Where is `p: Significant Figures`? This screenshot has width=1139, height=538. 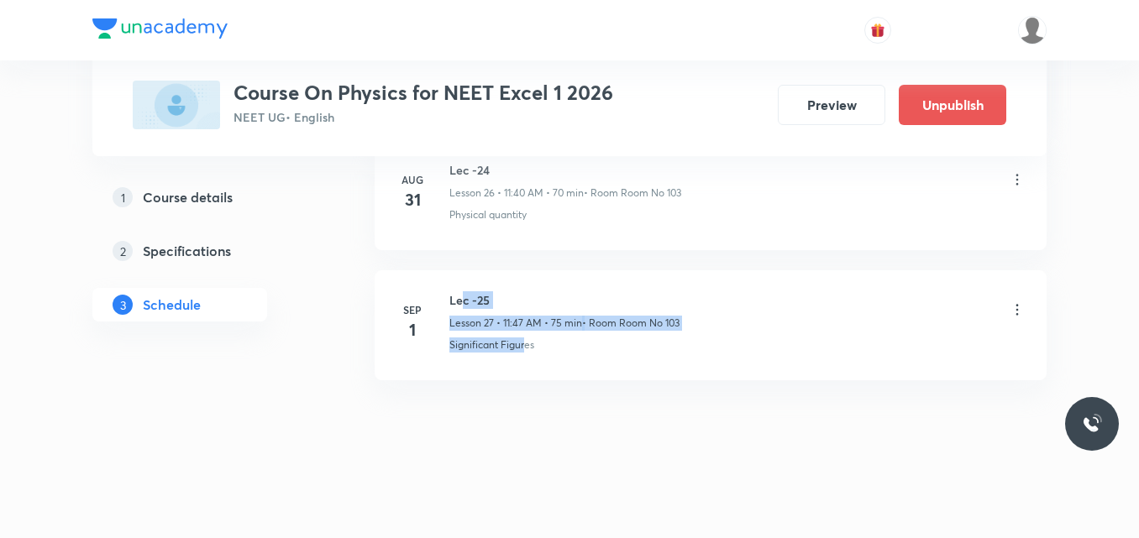 p: Significant Figures is located at coordinates (491, 345).